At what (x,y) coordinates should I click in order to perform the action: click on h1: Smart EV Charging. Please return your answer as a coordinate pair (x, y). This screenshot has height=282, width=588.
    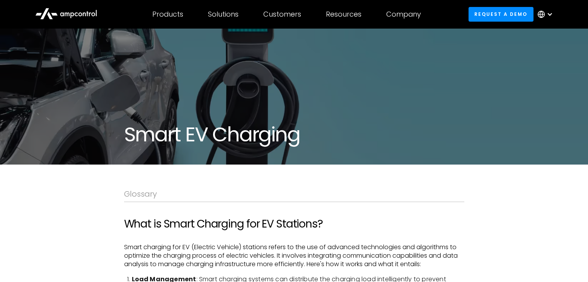
    Looking at the image, I should click on (294, 135).